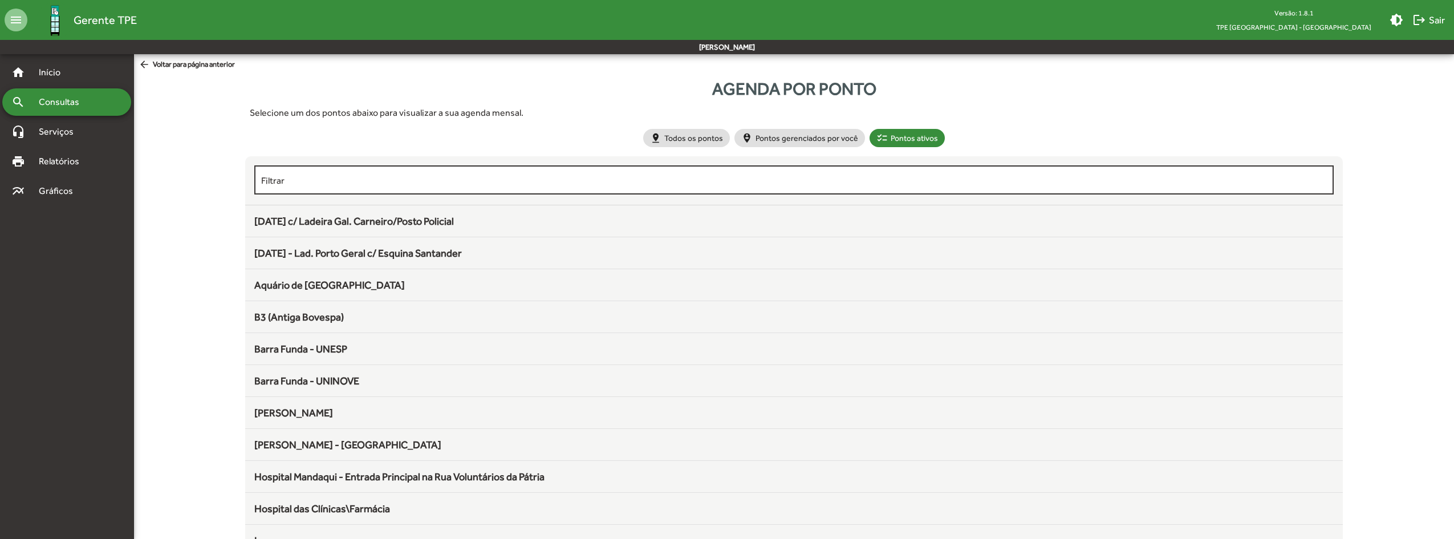  What do you see at coordinates (105, 20) in the screenshot?
I see `span: Gerente TPE` at bounding box center [105, 20].